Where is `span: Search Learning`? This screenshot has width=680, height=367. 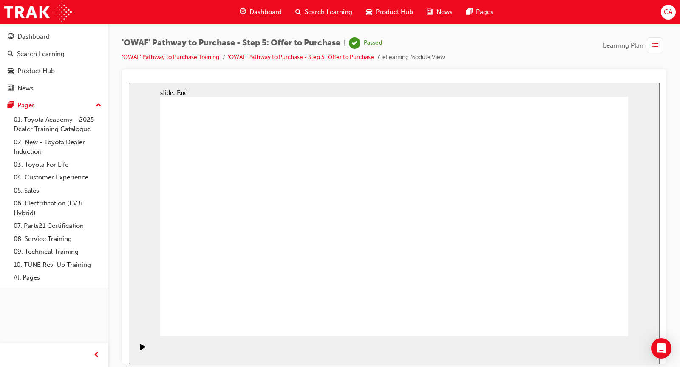 span: Search Learning is located at coordinates (328, 12).